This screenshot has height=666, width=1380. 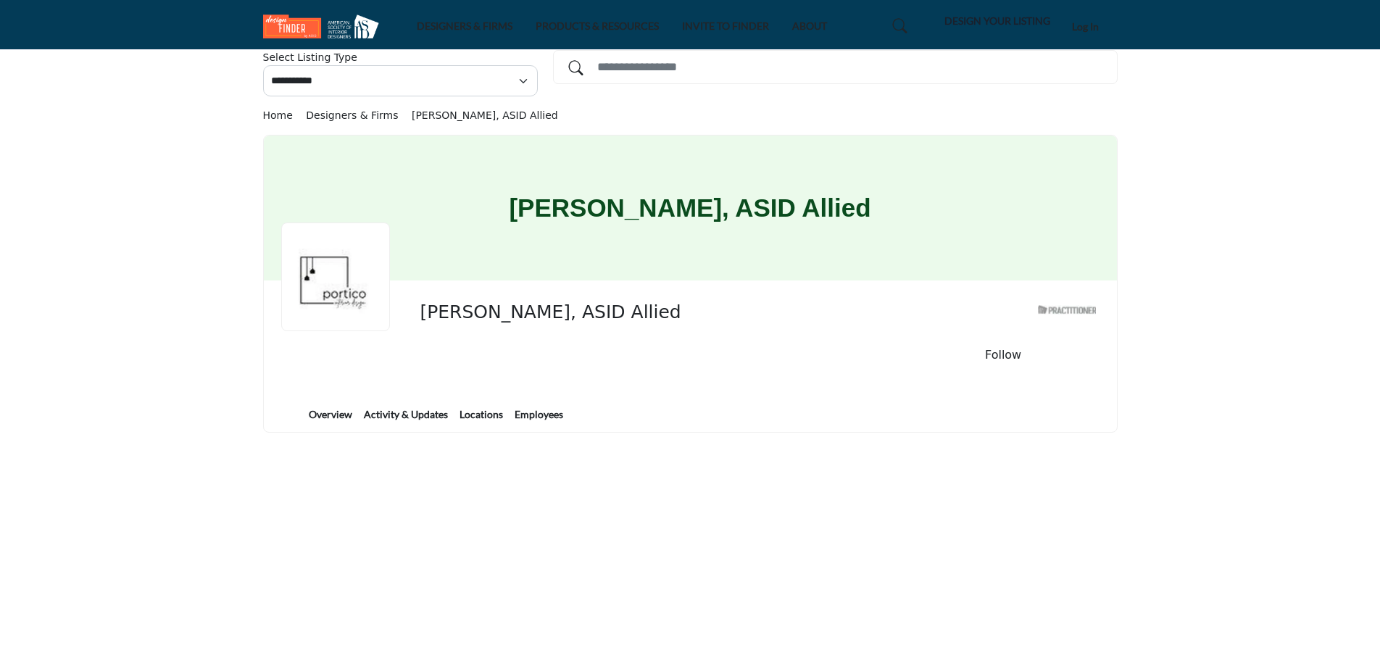 I want to click on img: ASID Qualified Practitioners, so click(x=1067, y=309).